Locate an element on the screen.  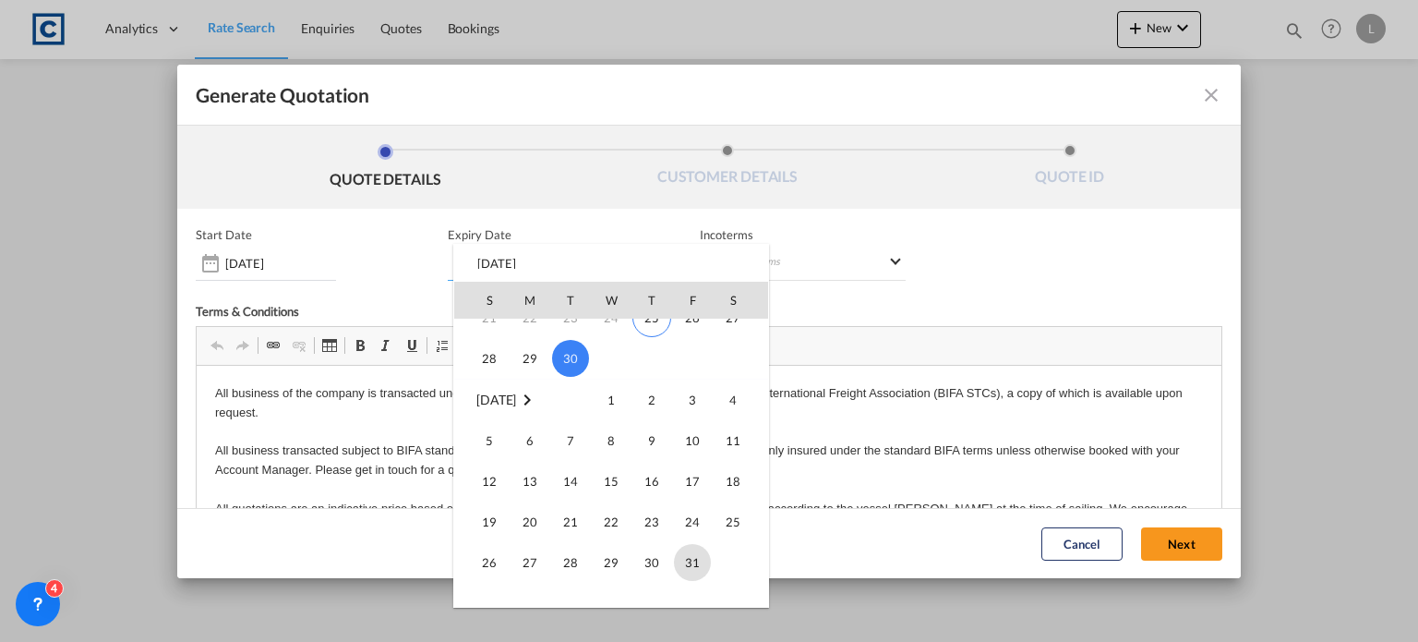
td: Tuesday October 28 2025 is located at coordinates (570, 562).